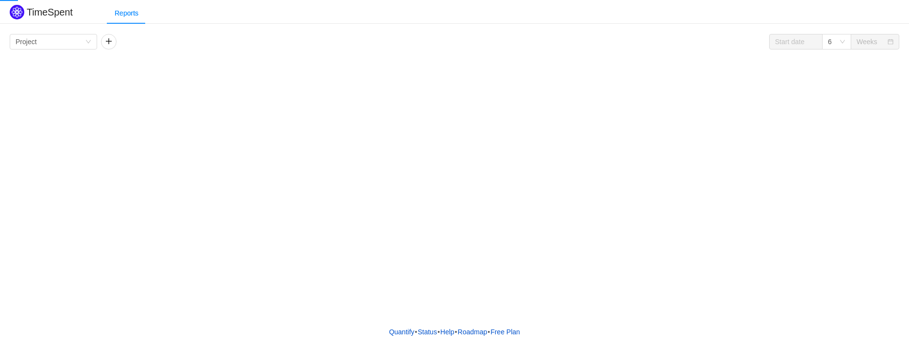  I want to click on a: Status, so click(428, 332).